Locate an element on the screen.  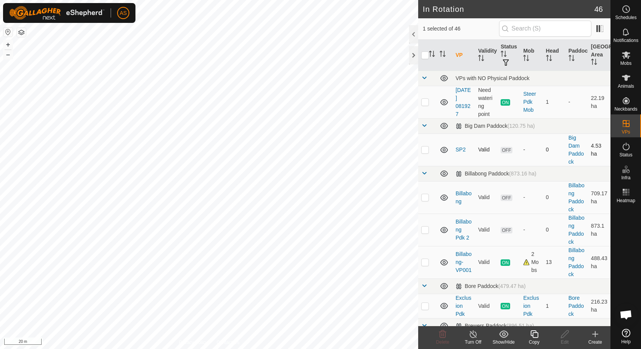
div: Billabong Paddock is located at coordinates (496, 174).